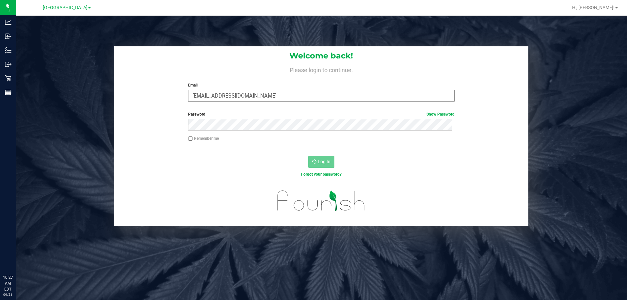  What do you see at coordinates (8, 92) in the screenshot?
I see `inline-svg: Reports` at bounding box center [8, 92].